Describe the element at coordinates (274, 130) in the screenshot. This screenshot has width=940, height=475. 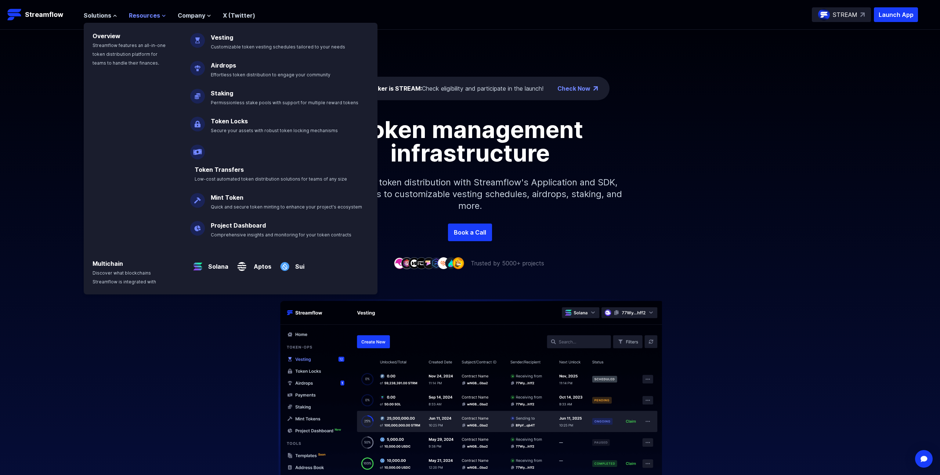
I see `span: Secure your assets with robust token locking mechanisms` at that location.